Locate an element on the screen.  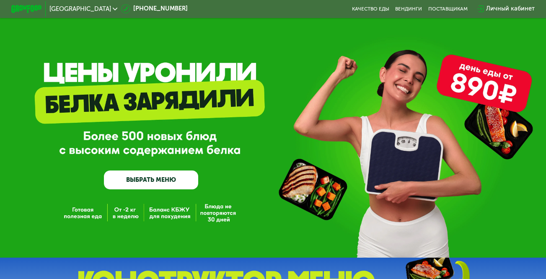
div: Личный кабинет is located at coordinates (510, 9).